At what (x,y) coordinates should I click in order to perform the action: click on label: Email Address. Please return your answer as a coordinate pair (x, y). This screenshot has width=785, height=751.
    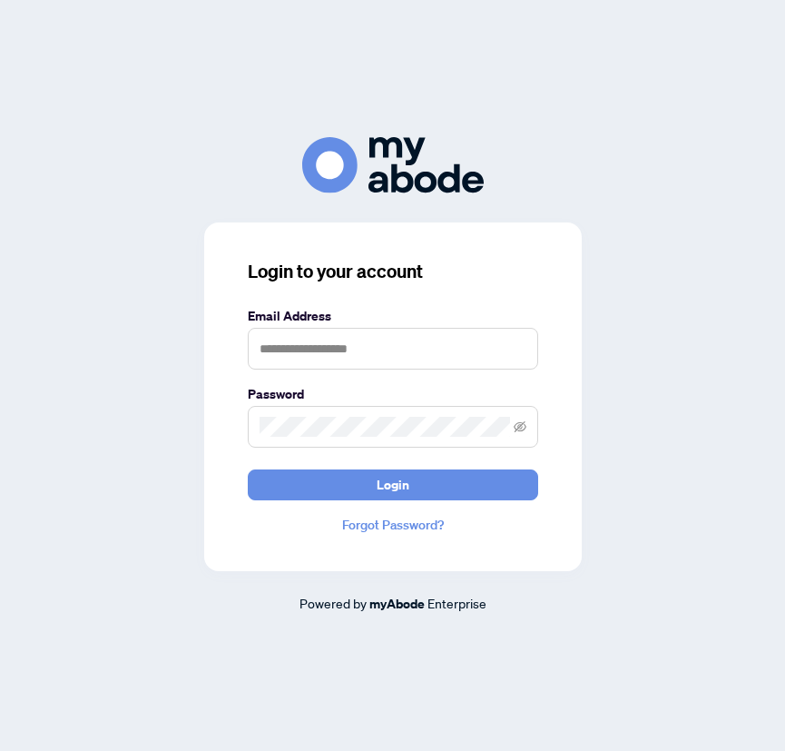
    Looking at the image, I should click on (393, 316).